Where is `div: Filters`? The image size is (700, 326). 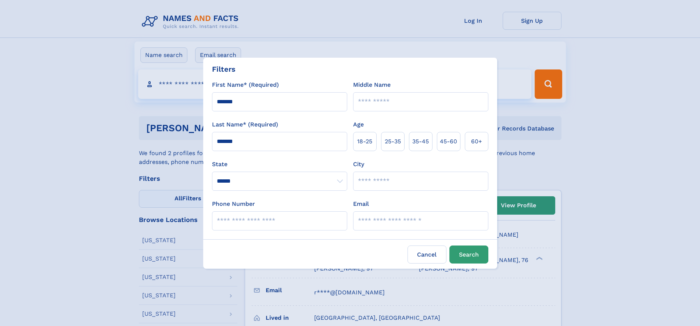 div: Filters is located at coordinates (224, 69).